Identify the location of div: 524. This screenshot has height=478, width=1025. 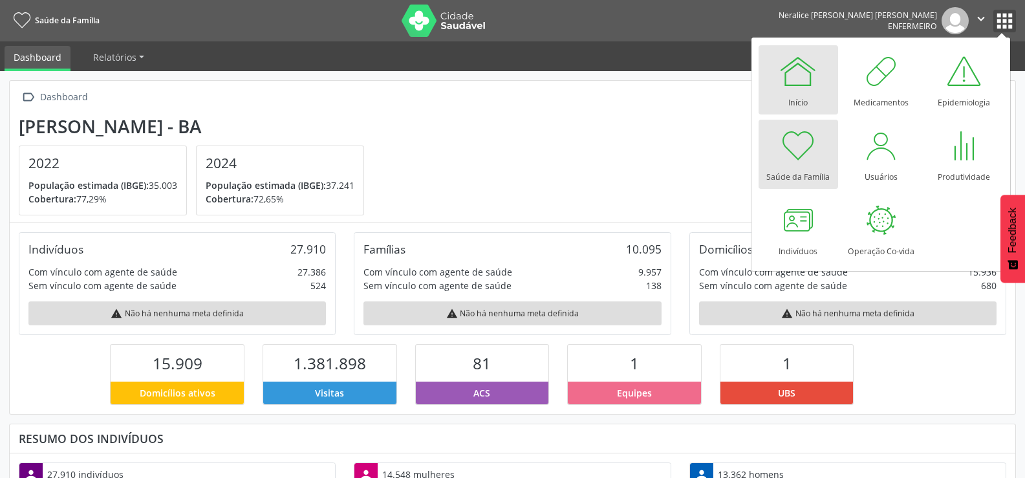
(318, 285).